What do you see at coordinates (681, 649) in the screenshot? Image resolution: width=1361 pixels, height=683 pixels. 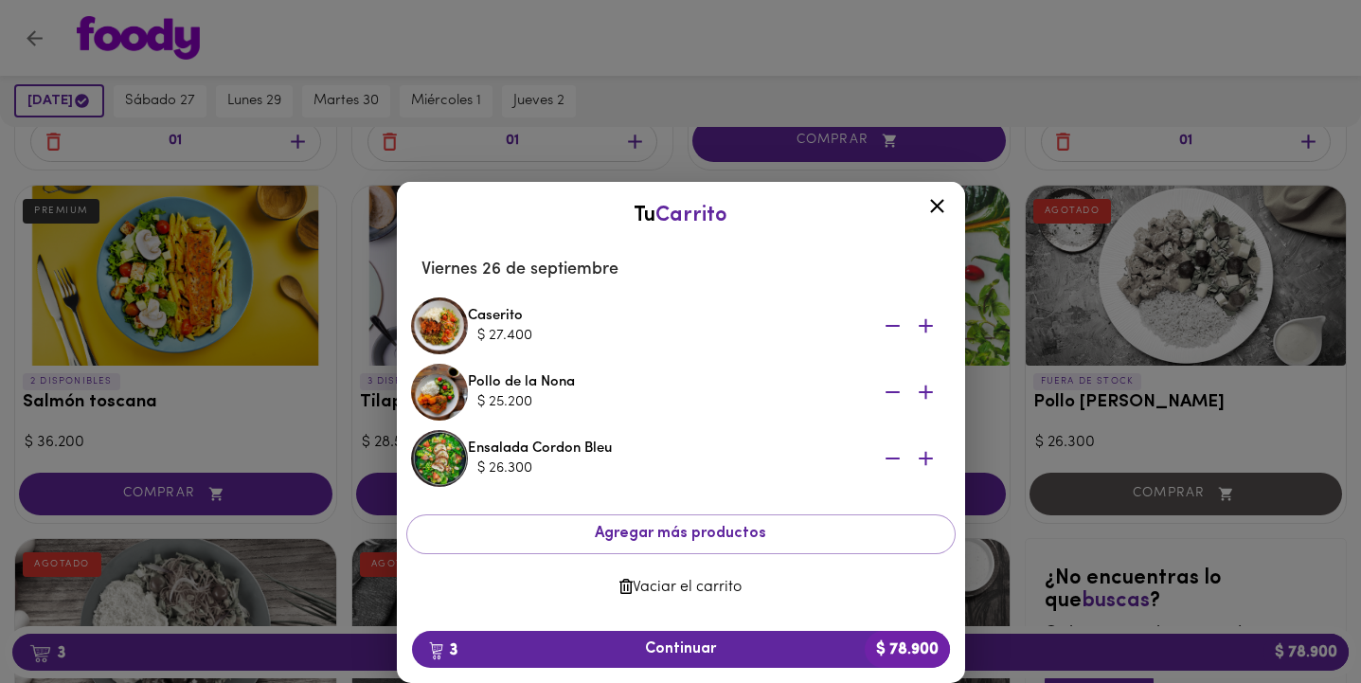 I see `span: Continuar` at bounding box center [681, 649].